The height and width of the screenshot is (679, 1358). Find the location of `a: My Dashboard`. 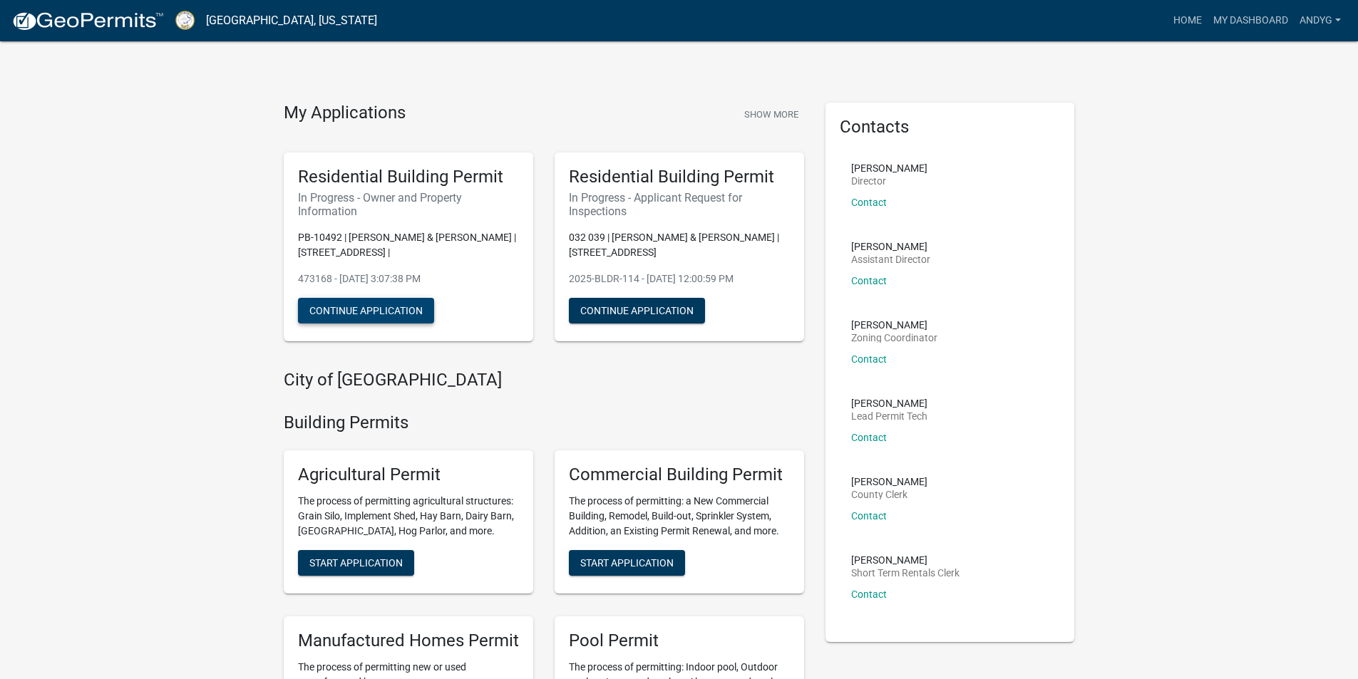

a: My Dashboard is located at coordinates (1250, 21).